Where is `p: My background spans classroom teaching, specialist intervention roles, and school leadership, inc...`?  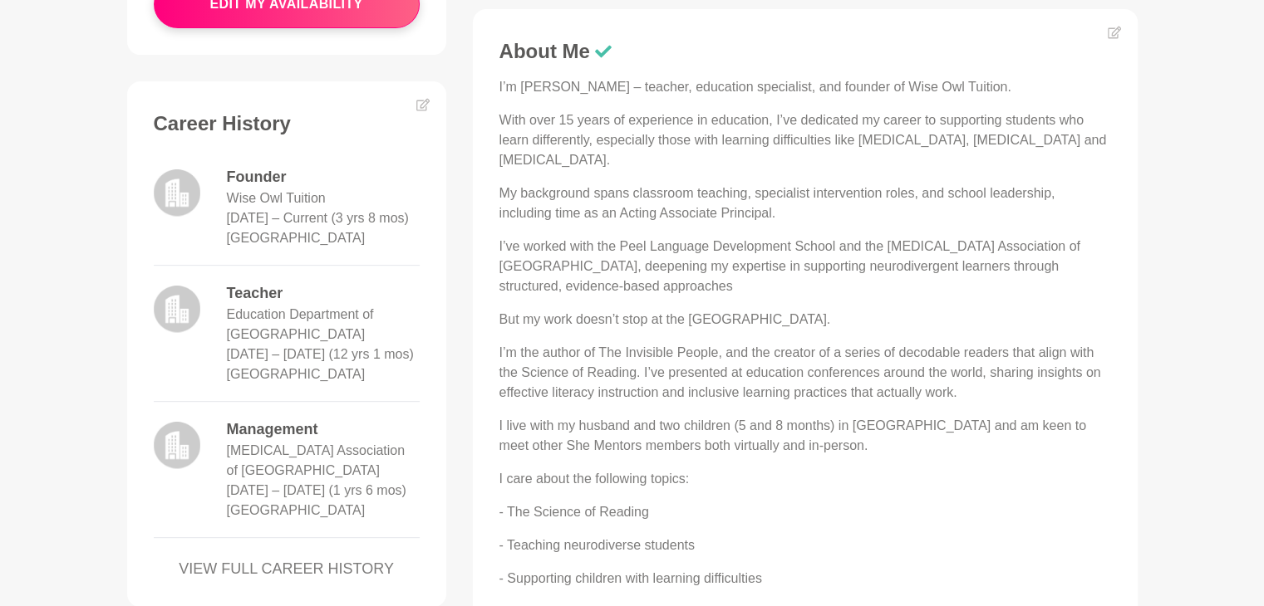
p: My background spans classroom teaching, specialist intervention roles, and school leadership, inc... is located at coordinates (805, 204).